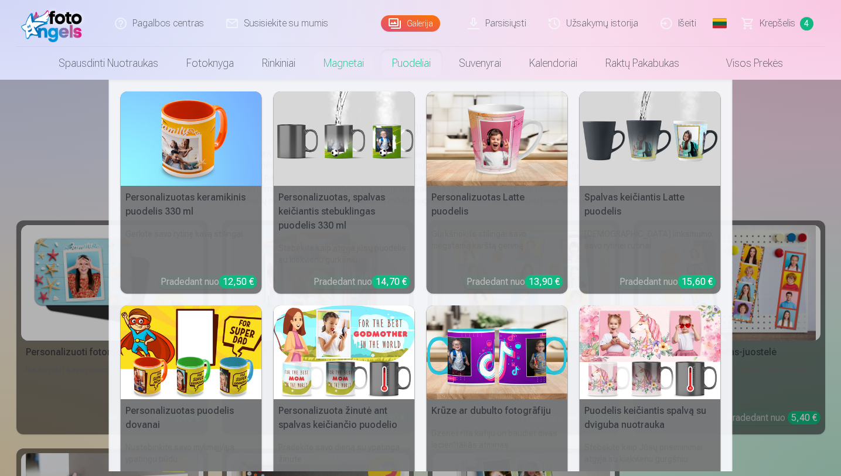  Describe the element at coordinates (191, 453) in the screenshot. I see `h6: Nustebinkite savo mylimąjį/ąją ypatingu būdu` at that location.